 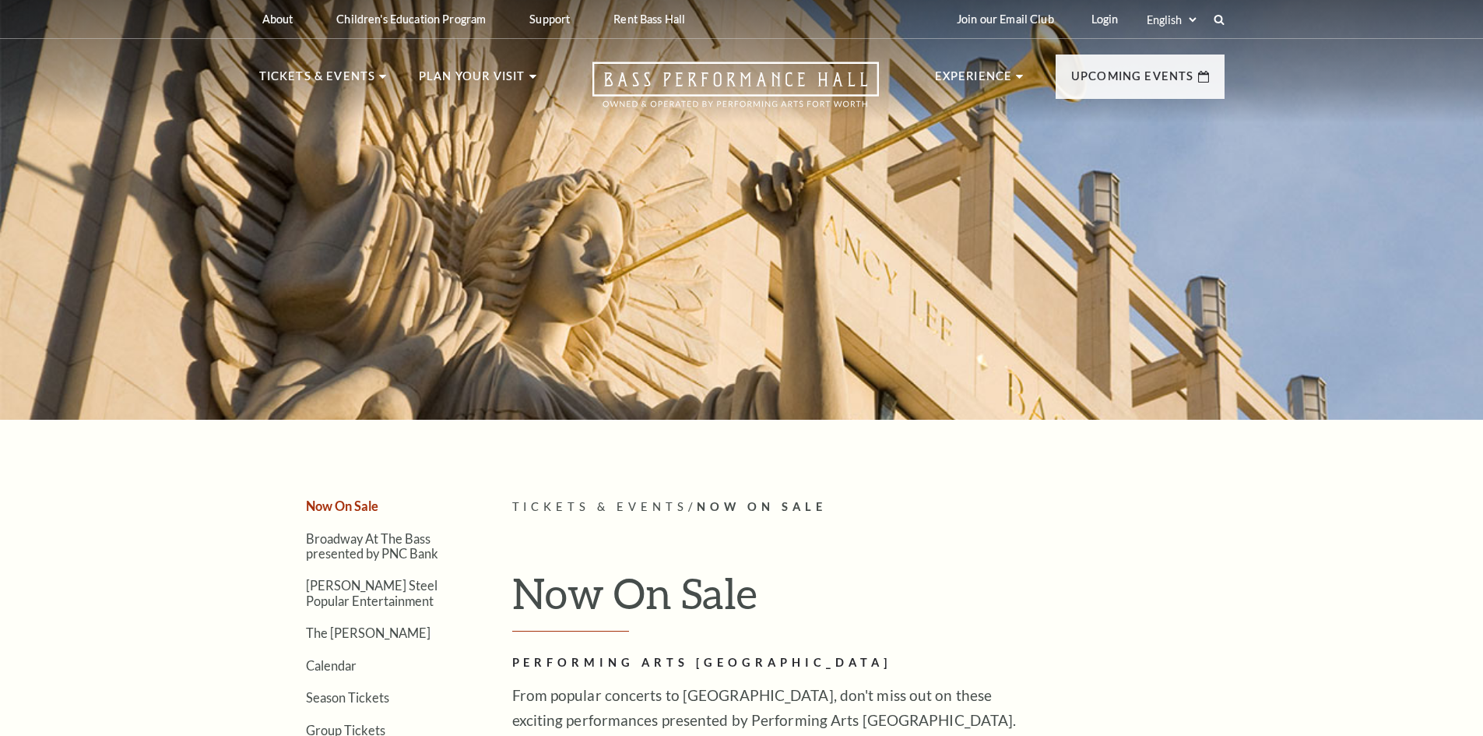 I want to click on p: Children's Education Program, so click(x=411, y=19).